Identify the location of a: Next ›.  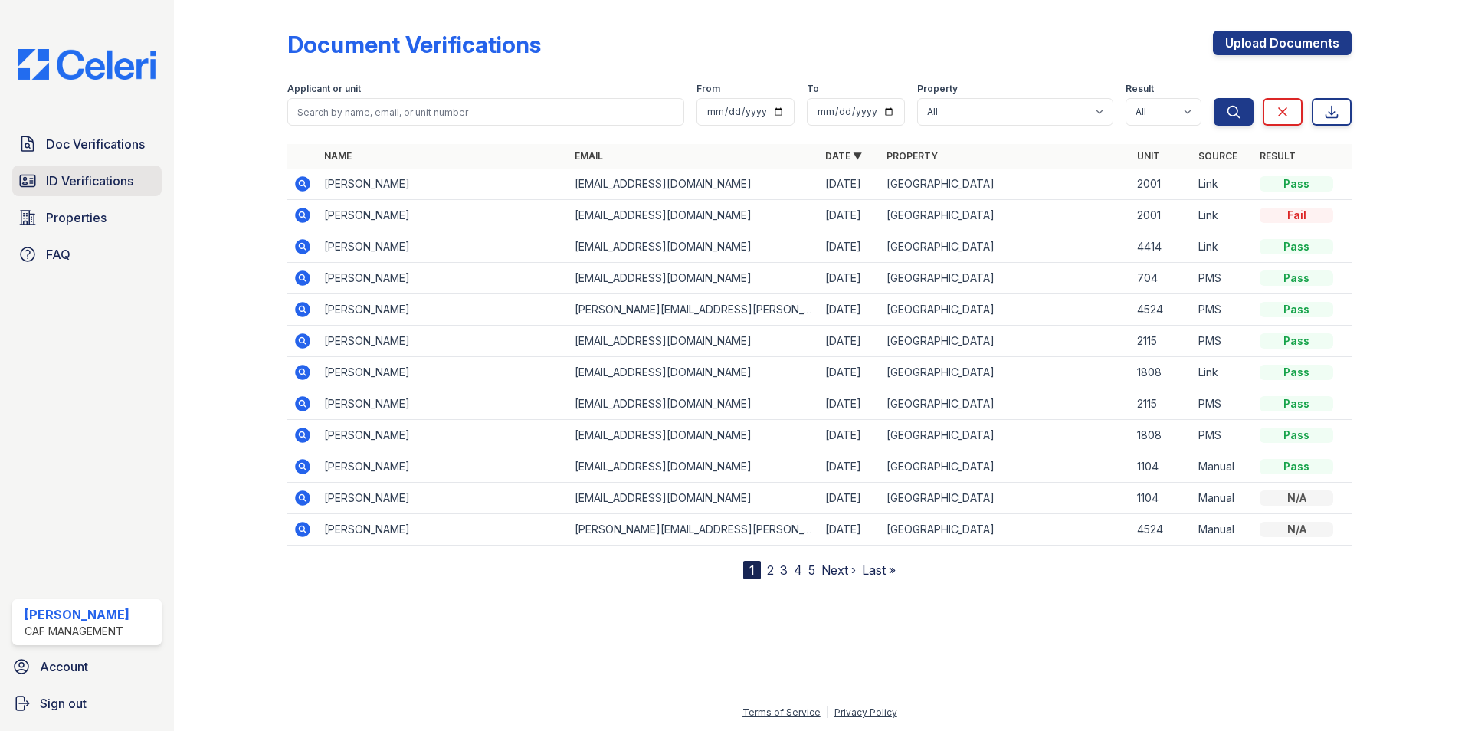
(838, 570).